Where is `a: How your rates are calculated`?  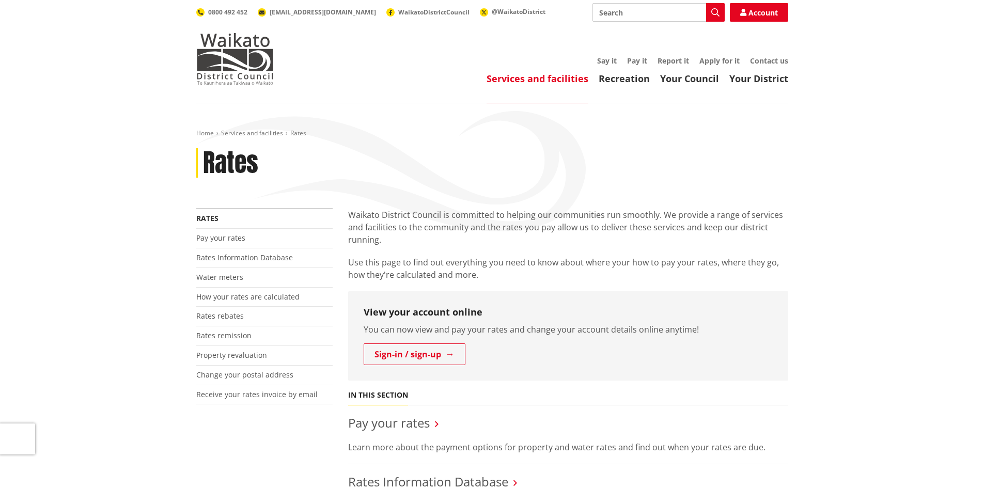 a: How your rates are calculated is located at coordinates (248, 296).